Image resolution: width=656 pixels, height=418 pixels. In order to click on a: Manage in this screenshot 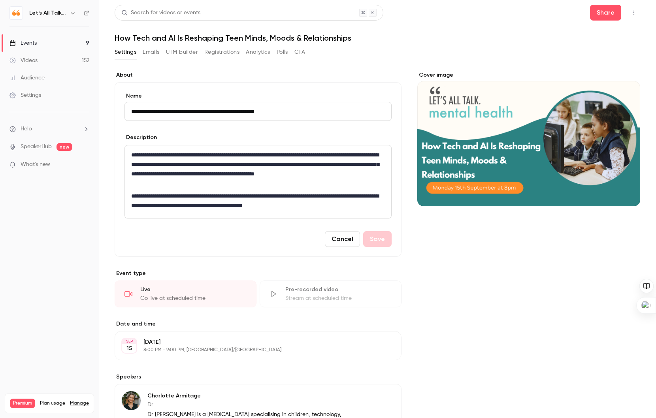, I will do `click(79, 403)`.